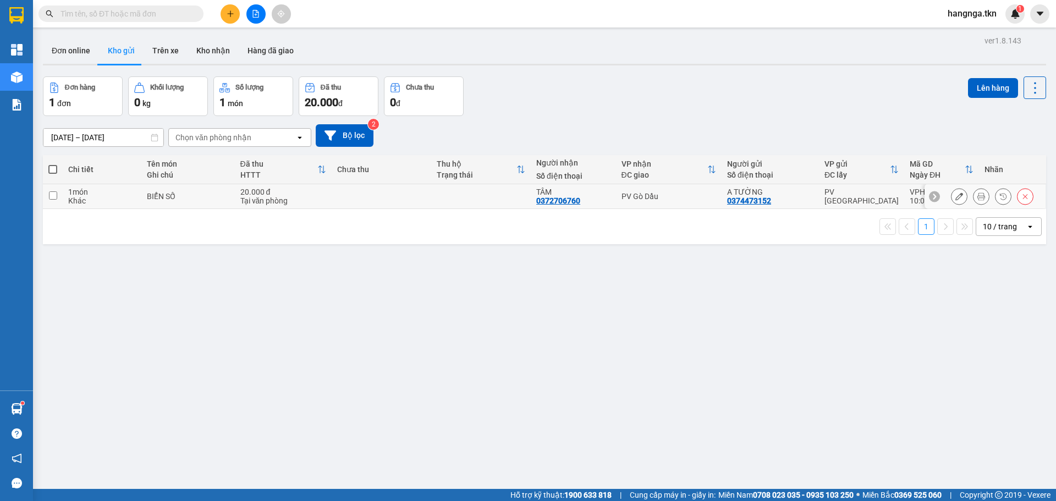 The height and width of the screenshot is (501, 1056). Describe the element at coordinates (1012, 169) in the screenshot. I see `div: Nhãn` at that location.